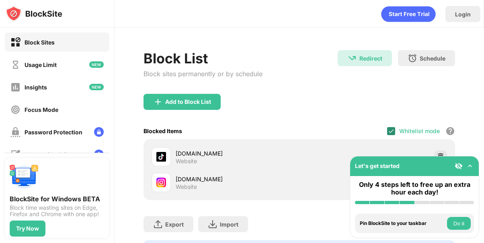 The image size is (484, 243). What do you see at coordinates (41, 110) in the screenshot?
I see `div: Focus Mode` at bounding box center [41, 110].